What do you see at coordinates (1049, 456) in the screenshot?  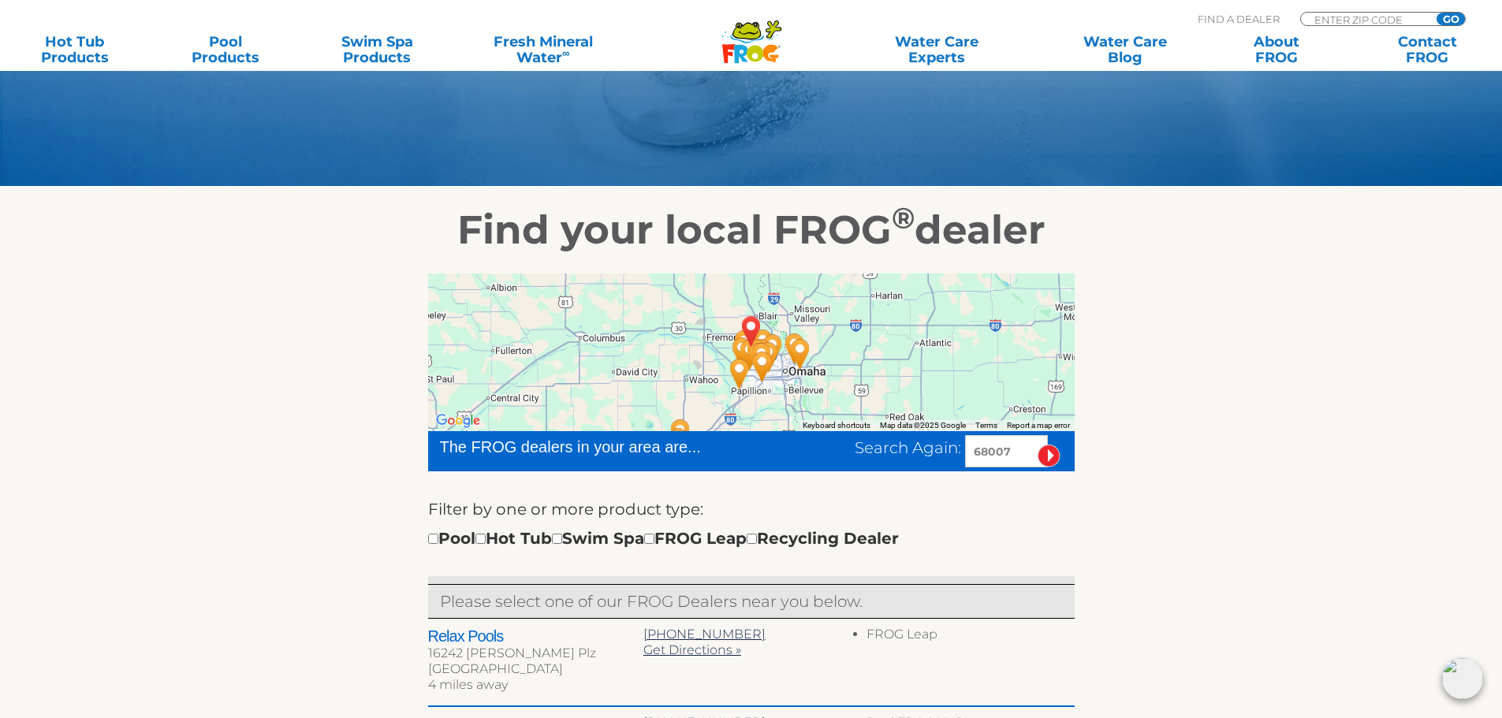 I see `input: Submit` at bounding box center [1049, 456].